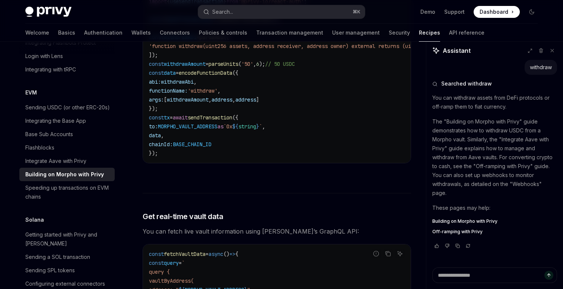 The width and height of the screenshot is (563, 289). Describe the element at coordinates (67, 161) in the screenshot. I see `a: Integrate Aave with Privy` at that location.